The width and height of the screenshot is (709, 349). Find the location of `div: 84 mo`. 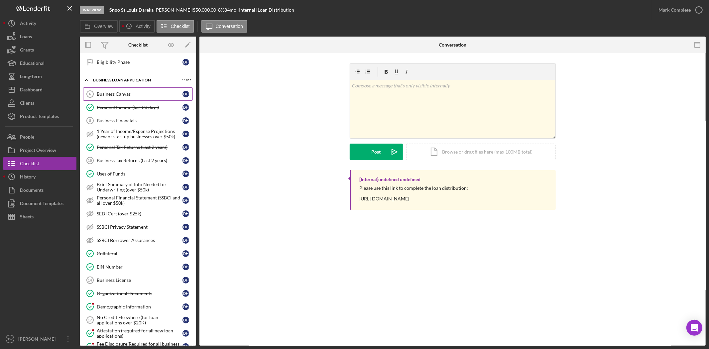

div: 84 mo is located at coordinates (230, 10).